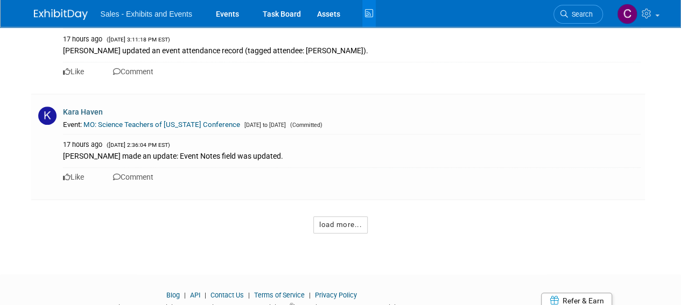  Describe the element at coordinates (336, 295) in the screenshot. I see `a: Privacy Policy` at that location.